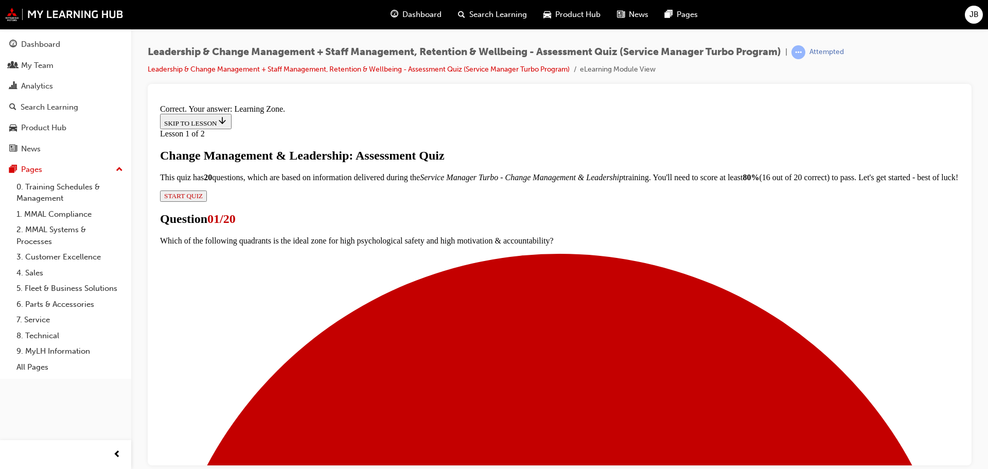 The height and width of the screenshot is (469, 988). What do you see at coordinates (65, 44) in the screenshot?
I see `a: Dashboard` at bounding box center [65, 44].